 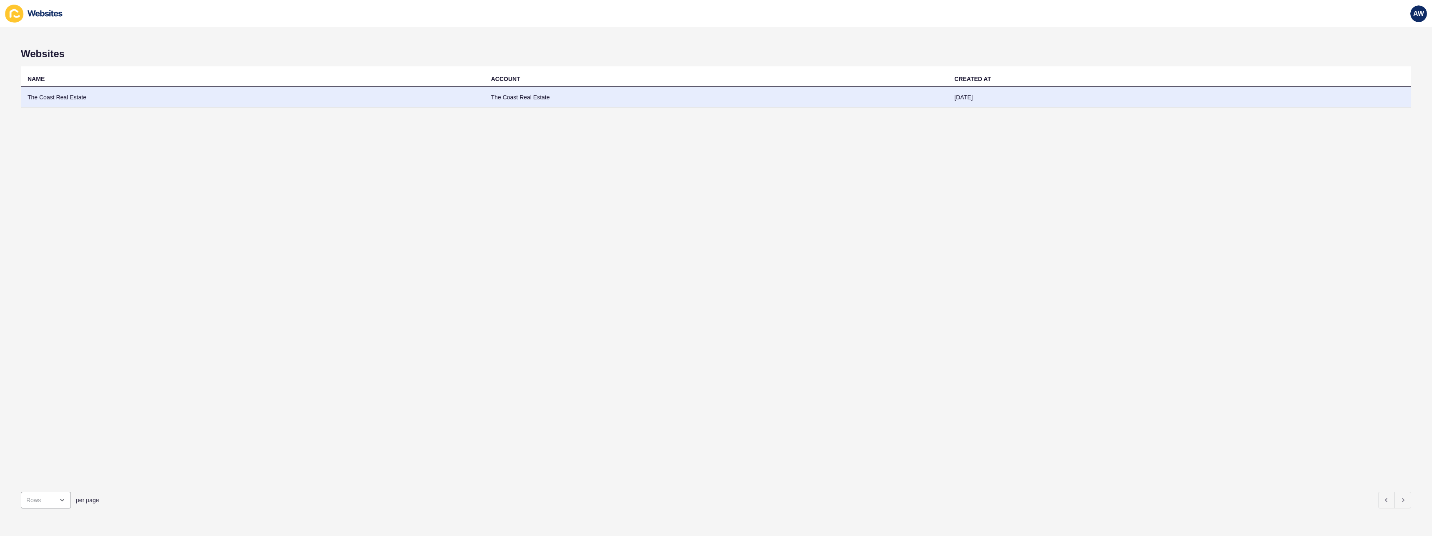 I want to click on div: CREATED AT, so click(x=973, y=79).